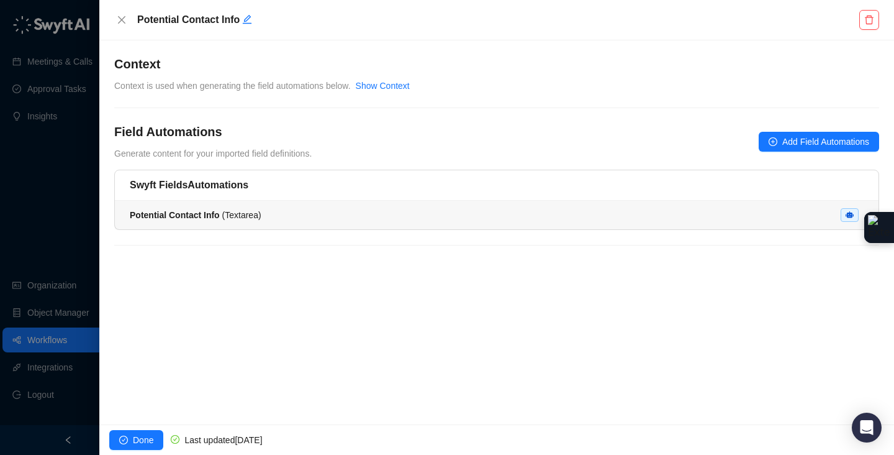  Describe the element at coordinates (122, 20) in the screenshot. I see `button: Close` at that location.